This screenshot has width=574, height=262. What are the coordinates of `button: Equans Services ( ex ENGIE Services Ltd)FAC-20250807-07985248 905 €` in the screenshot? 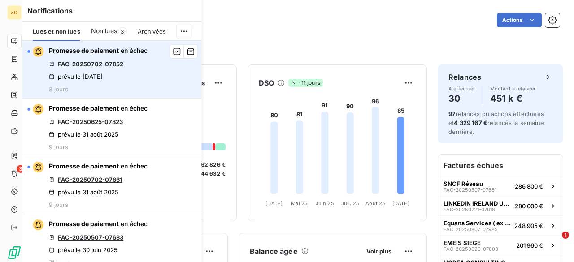 It's located at (500, 225).